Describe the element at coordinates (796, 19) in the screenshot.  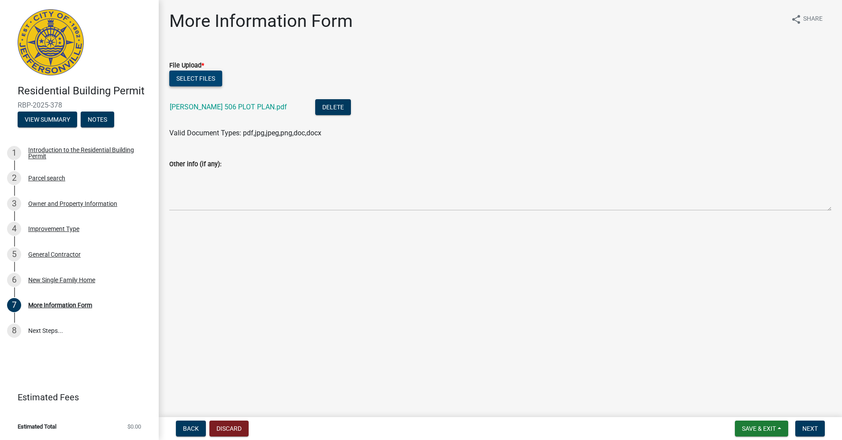
I see `i: share` at that location.